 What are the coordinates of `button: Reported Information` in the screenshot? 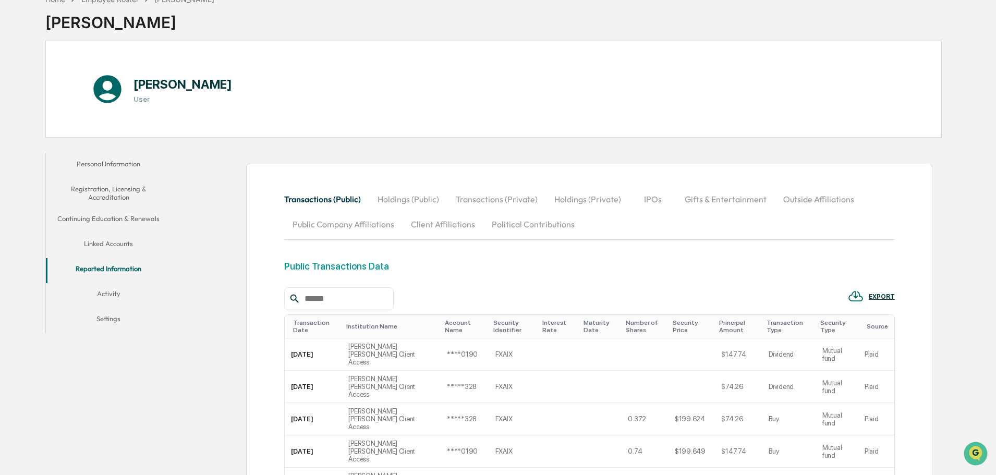 It's located at (109, 271).